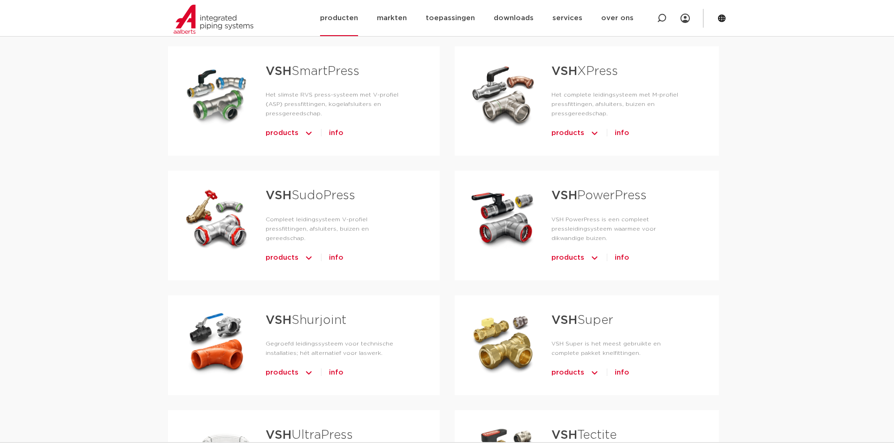  I want to click on a: VSHTectite, so click(584, 436).